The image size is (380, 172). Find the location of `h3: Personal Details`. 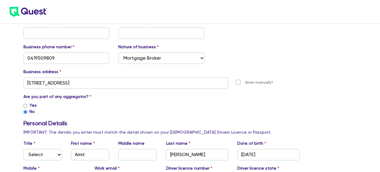

h3: Personal Details is located at coordinates (162, 123).